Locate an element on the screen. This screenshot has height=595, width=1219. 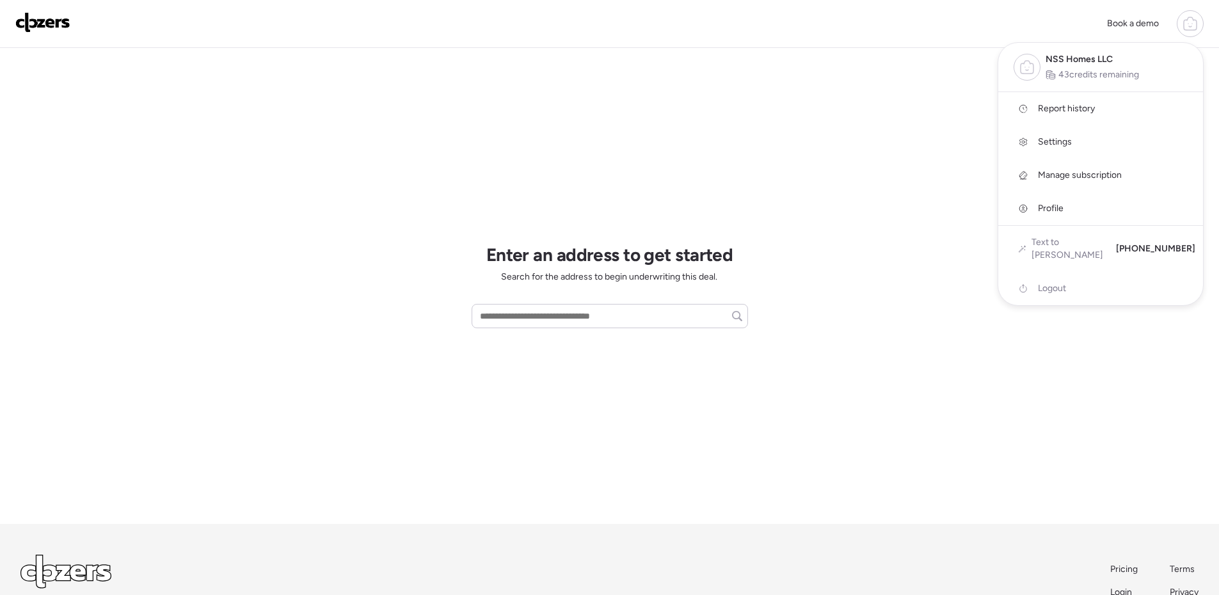
img: Logo is located at coordinates (43, 22).